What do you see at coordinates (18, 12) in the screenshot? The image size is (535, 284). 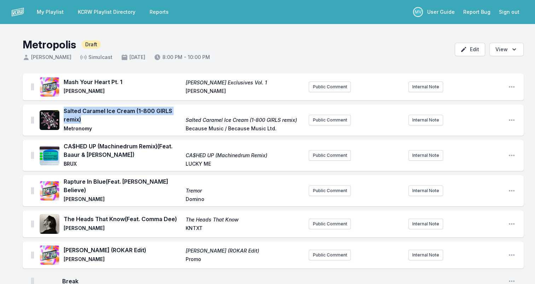 I see `img: logo-white-87cec1fa9cbef997252546196dc51331.png` at bounding box center [18, 12].